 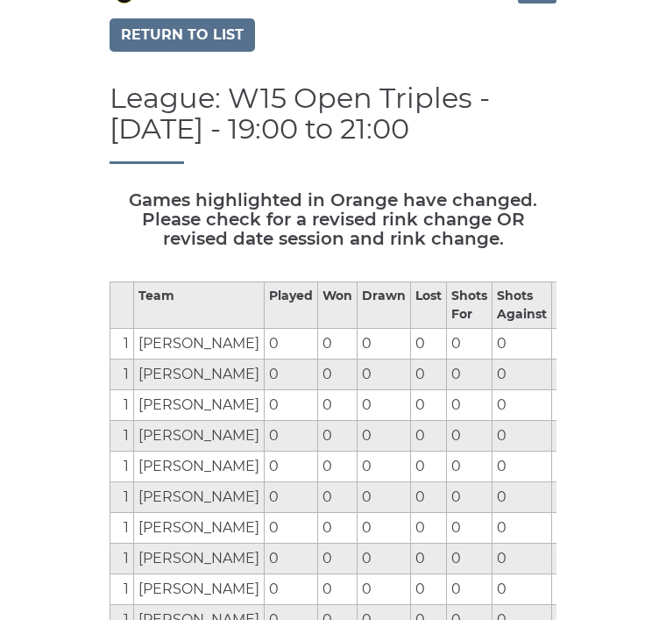 I want to click on th: Shots Against, so click(x=522, y=304).